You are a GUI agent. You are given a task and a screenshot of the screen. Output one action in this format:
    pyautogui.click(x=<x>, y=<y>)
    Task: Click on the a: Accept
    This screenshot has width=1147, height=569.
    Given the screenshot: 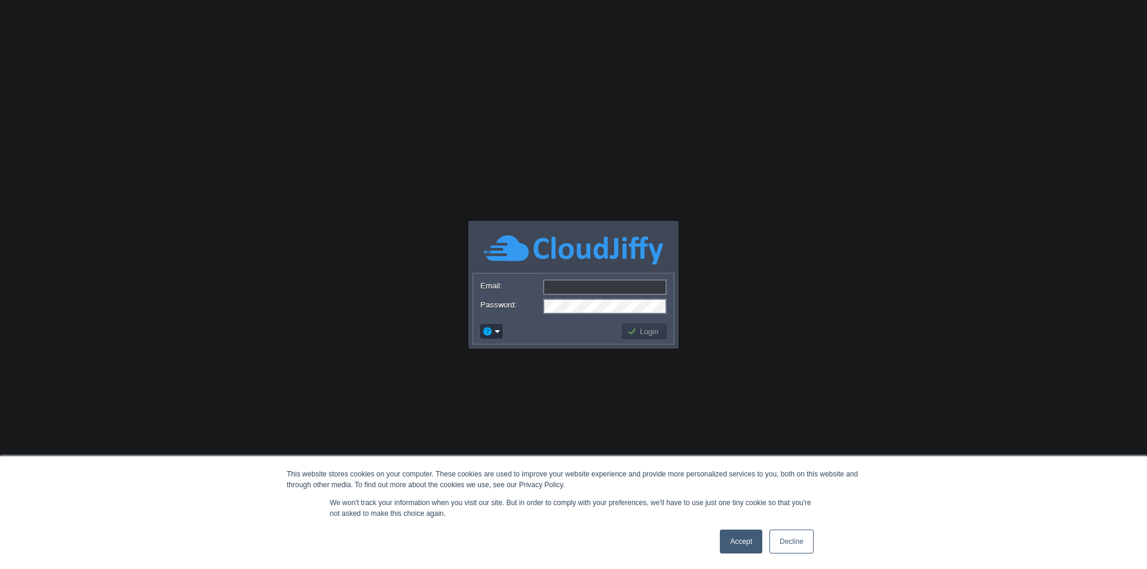 What is the action you would take?
    pyautogui.click(x=741, y=542)
    